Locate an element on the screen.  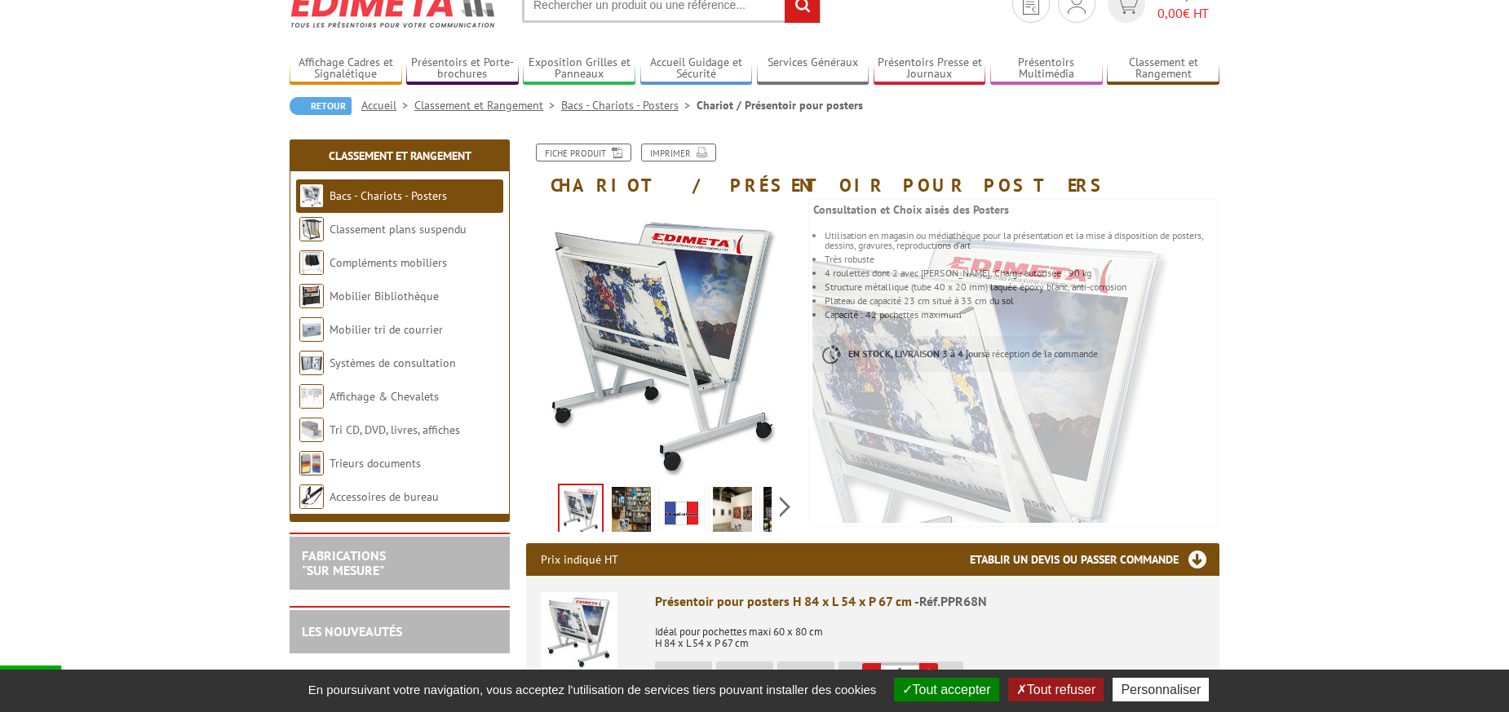
p: Idéal pour pochettes maxi 60 x 80 cm H 84 x L 54 x P 67 cm is located at coordinates (930, 632).